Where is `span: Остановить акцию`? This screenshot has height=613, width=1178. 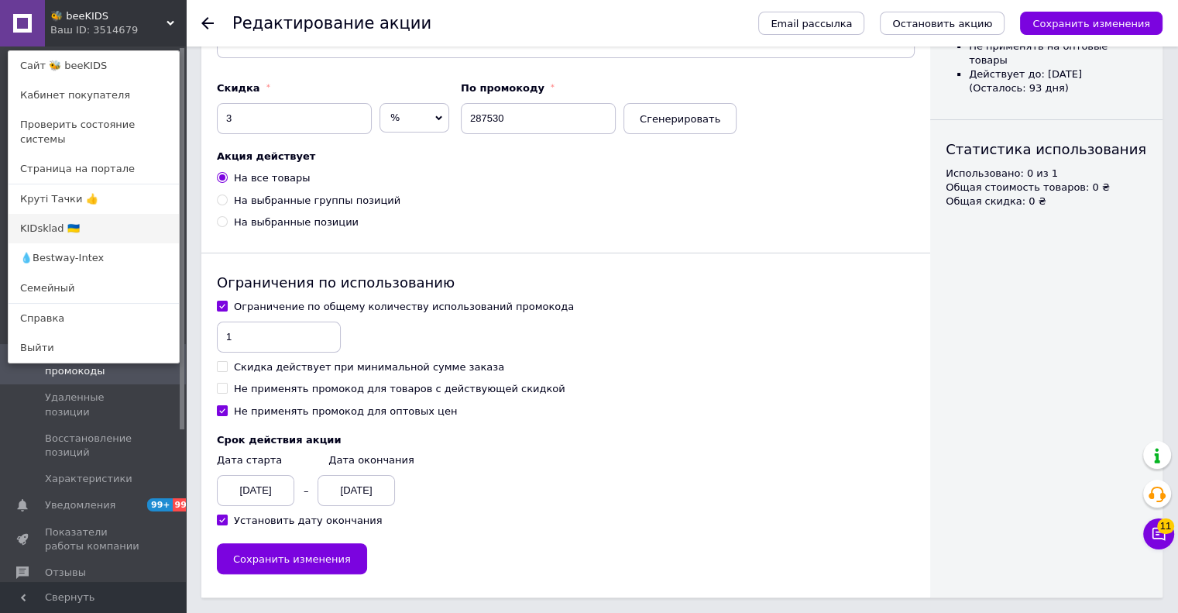 span: Остановить акцию is located at coordinates (942, 23).